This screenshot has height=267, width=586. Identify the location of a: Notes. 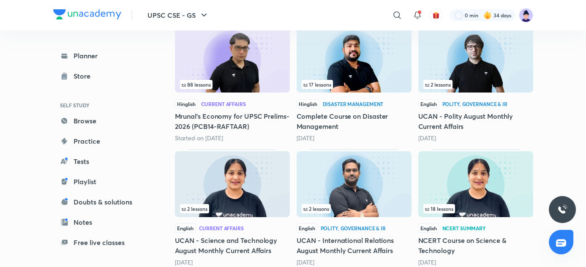
(102, 222).